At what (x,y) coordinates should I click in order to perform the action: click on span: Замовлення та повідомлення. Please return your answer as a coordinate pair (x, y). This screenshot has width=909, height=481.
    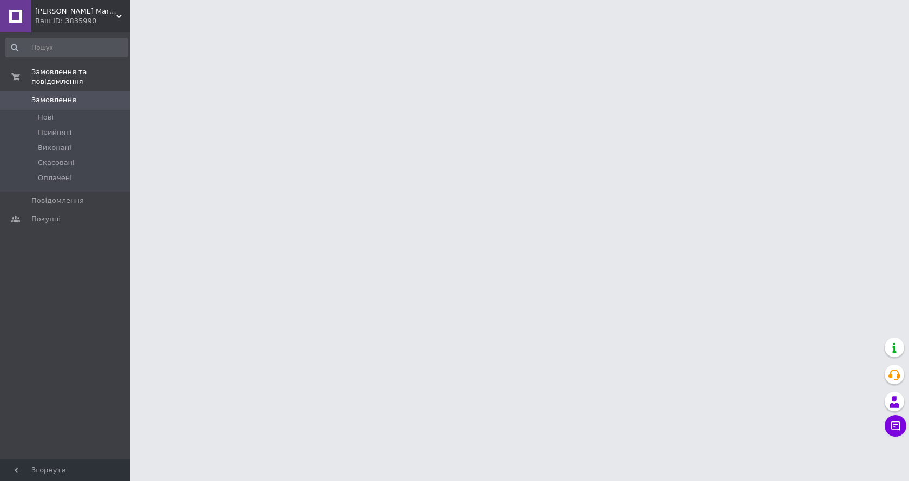
    Looking at the image, I should click on (81, 77).